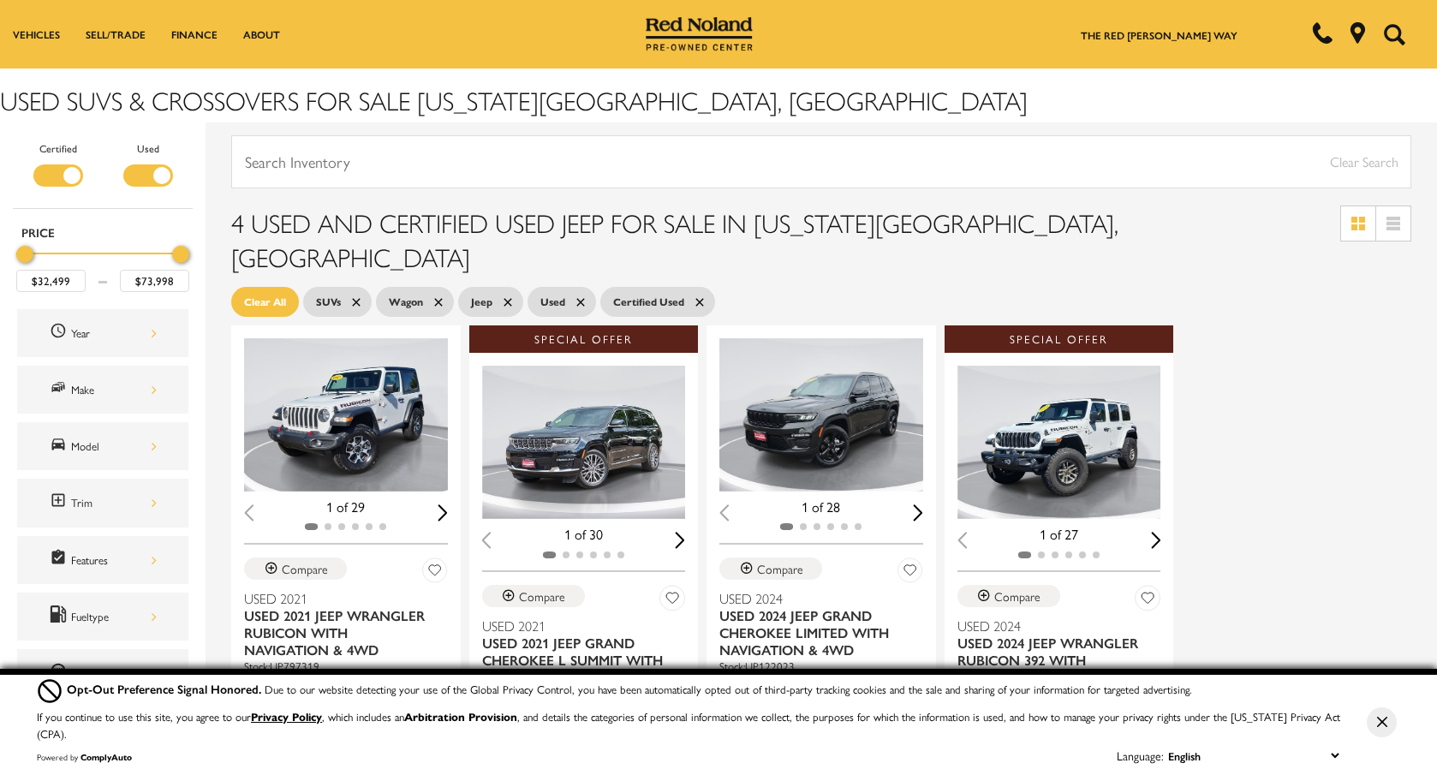 The width and height of the screenshot is (1437, 769). Describe the element at coordinates (60, 333) in the screenshot. I see `span: Year` at that location.